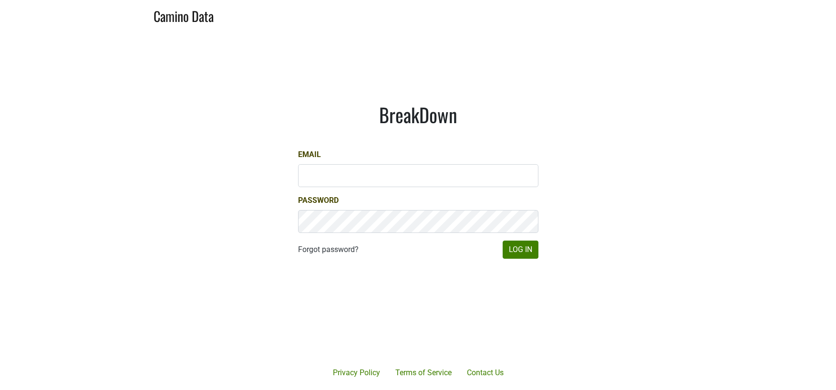 This screenshot has height=390, width=836. I want to click on a: Camino Data, so click(184, 15).